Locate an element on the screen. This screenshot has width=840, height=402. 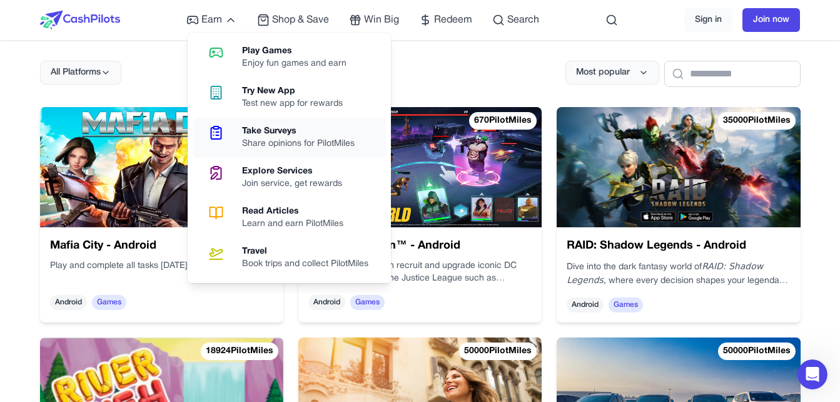
img: Mafia City - Android is located at coordinates (161, 167).